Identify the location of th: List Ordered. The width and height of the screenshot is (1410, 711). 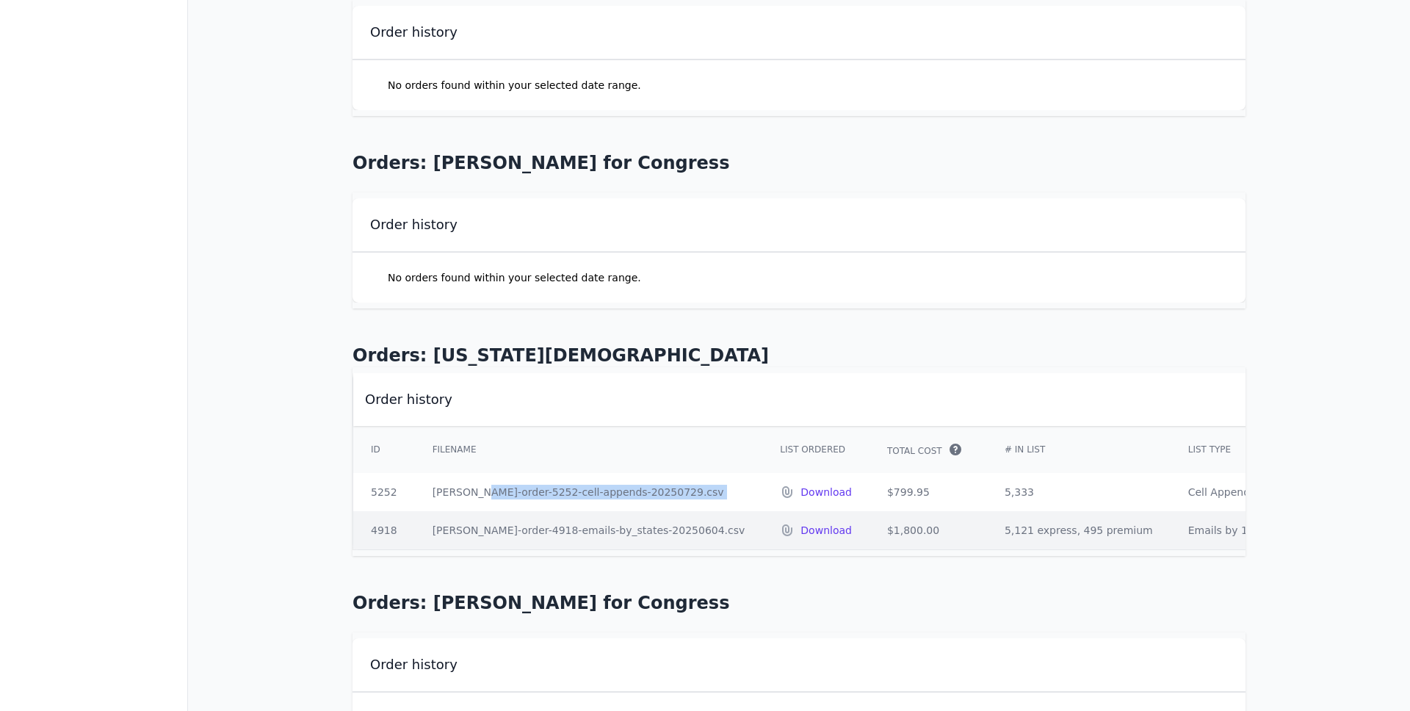
(816, 449).